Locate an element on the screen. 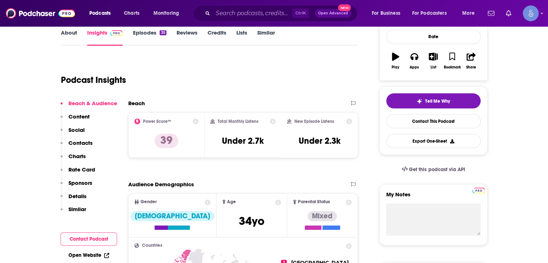 The image size is (548, 263). p: Charts is located at coordinates (77, 156).